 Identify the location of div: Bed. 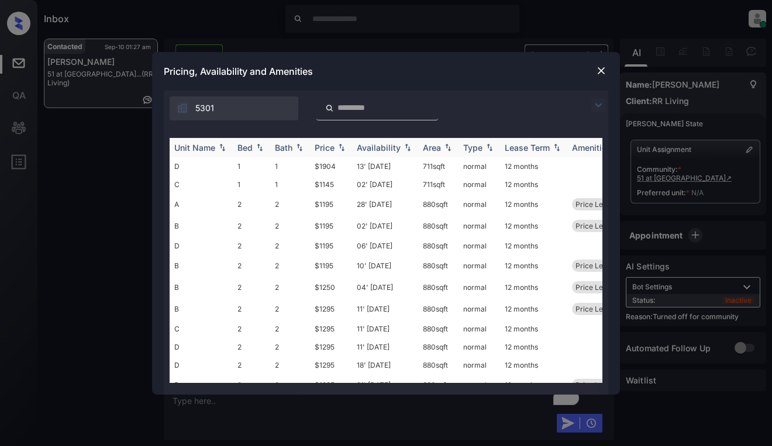
(245, 147).